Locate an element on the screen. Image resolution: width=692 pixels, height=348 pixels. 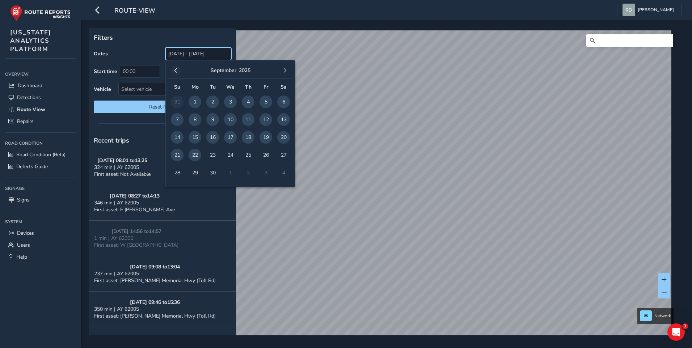
span: 22 is located at coordinates (195, 155).